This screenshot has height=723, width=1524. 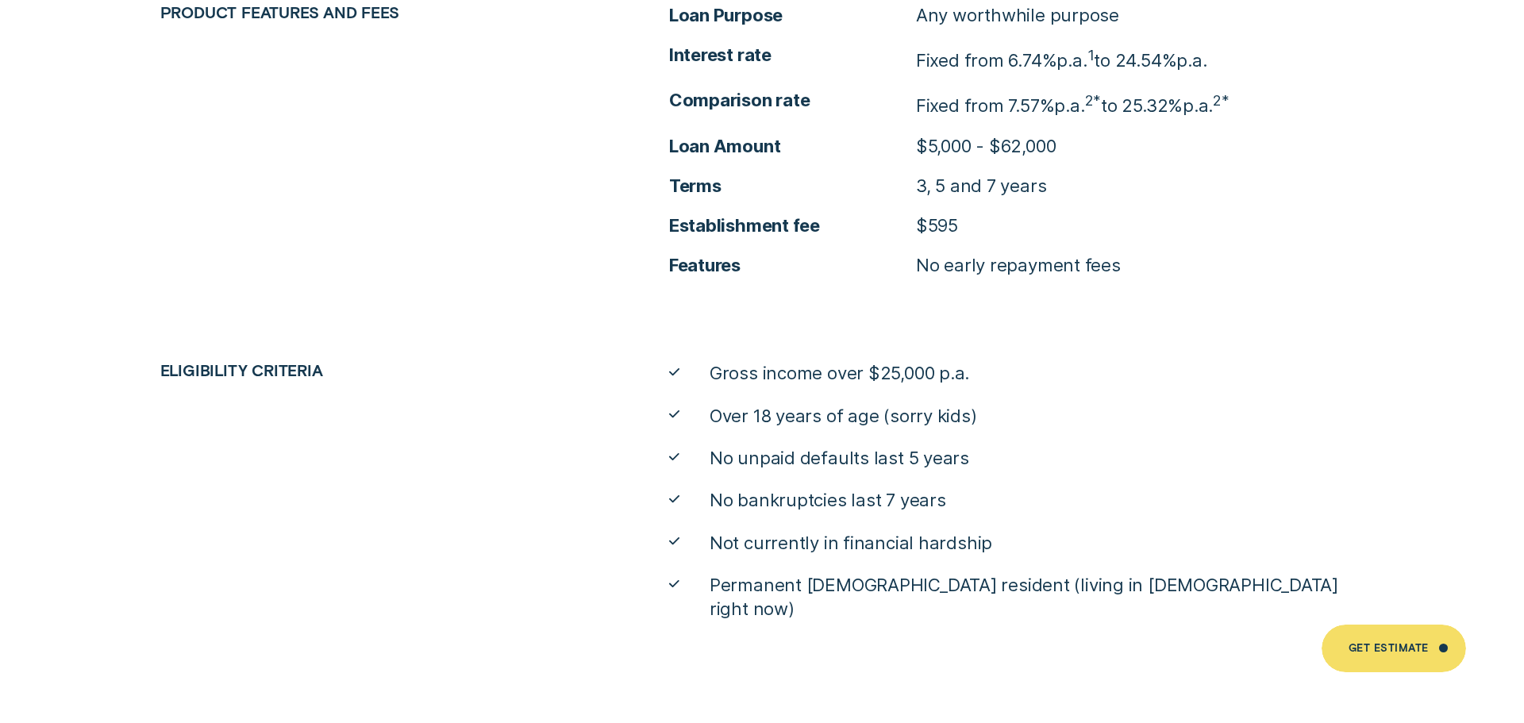 What do you see at coordinates (1393, 648) in the screenshot?
I see `a: Get Estimate` at bounding box center [1393, 648].